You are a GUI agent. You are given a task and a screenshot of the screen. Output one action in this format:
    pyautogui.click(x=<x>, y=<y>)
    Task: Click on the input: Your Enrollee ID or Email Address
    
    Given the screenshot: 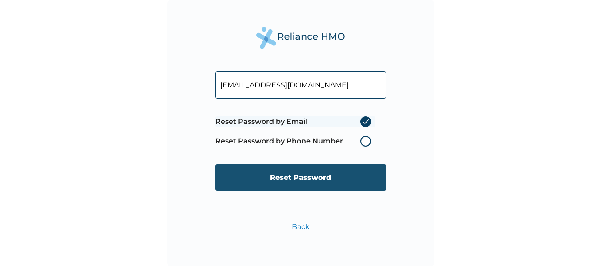 What is the action you would take?
    pyautogui.click(x=301, y=85)
    